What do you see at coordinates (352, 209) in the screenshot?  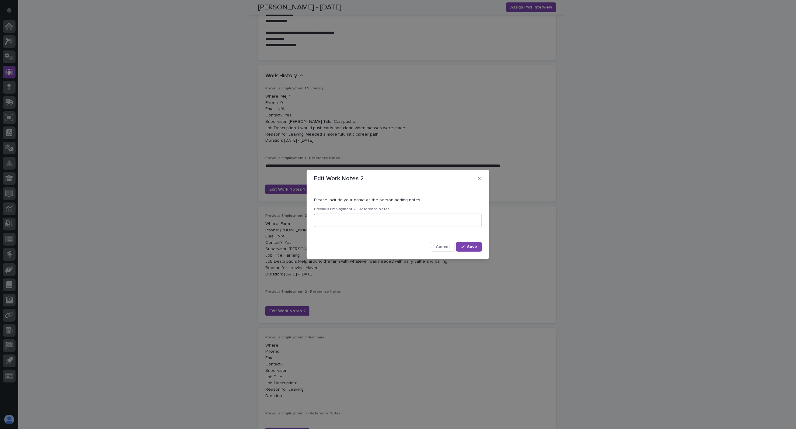 I see `span: Previous Employment 2 - Reference Notes` at bounding box center [352, 209].